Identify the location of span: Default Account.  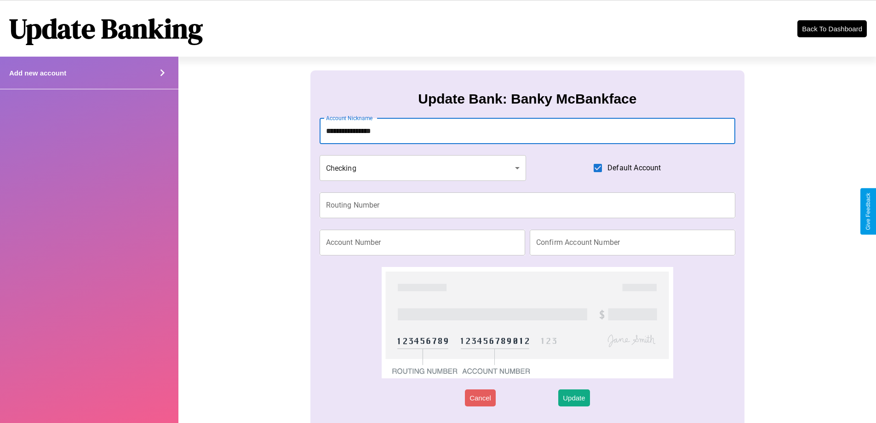
(634, 168).